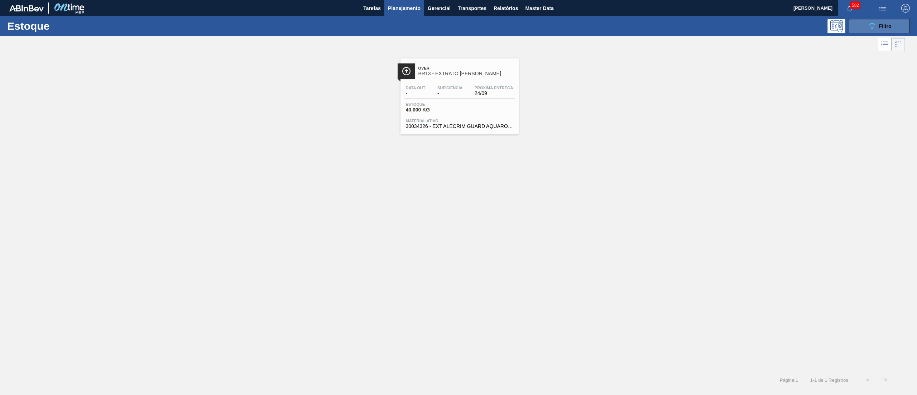 The height and width of the screenshot is (395, 917). I want to click on span: Planejamento, so click(404, 8).